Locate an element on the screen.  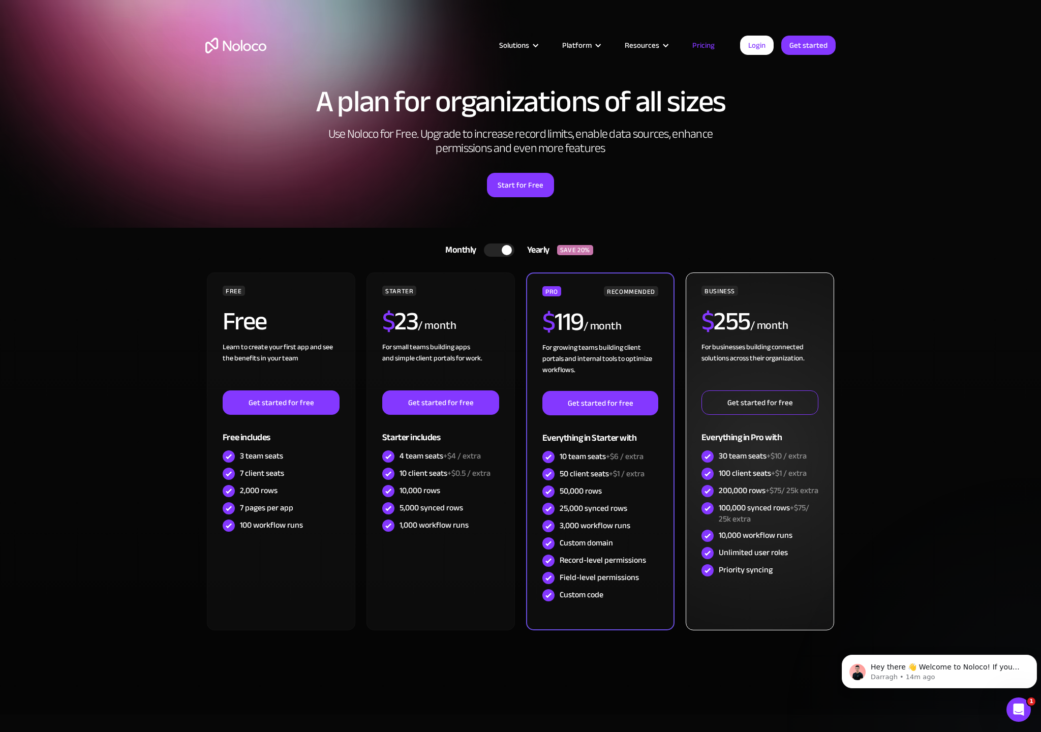
div: 50,000 rows is located at coordinates (581, 491).